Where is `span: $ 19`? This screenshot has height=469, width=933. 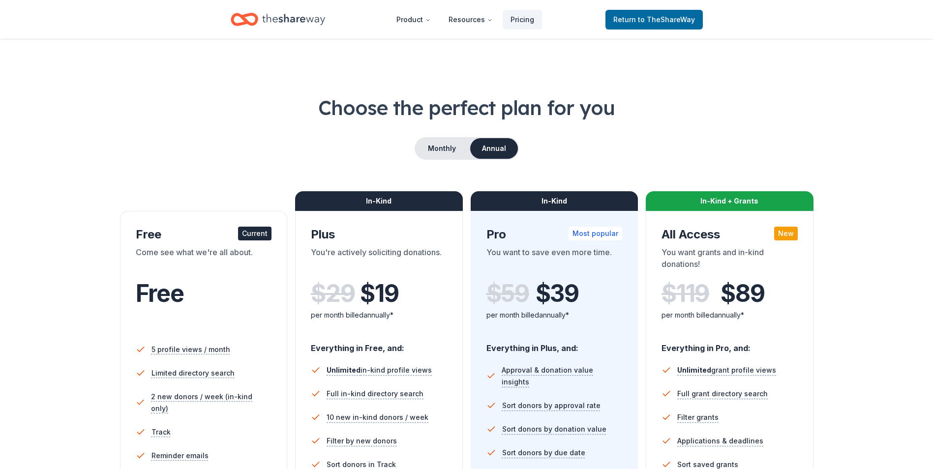
span: $ 19 is located at coordinates (379, 293).